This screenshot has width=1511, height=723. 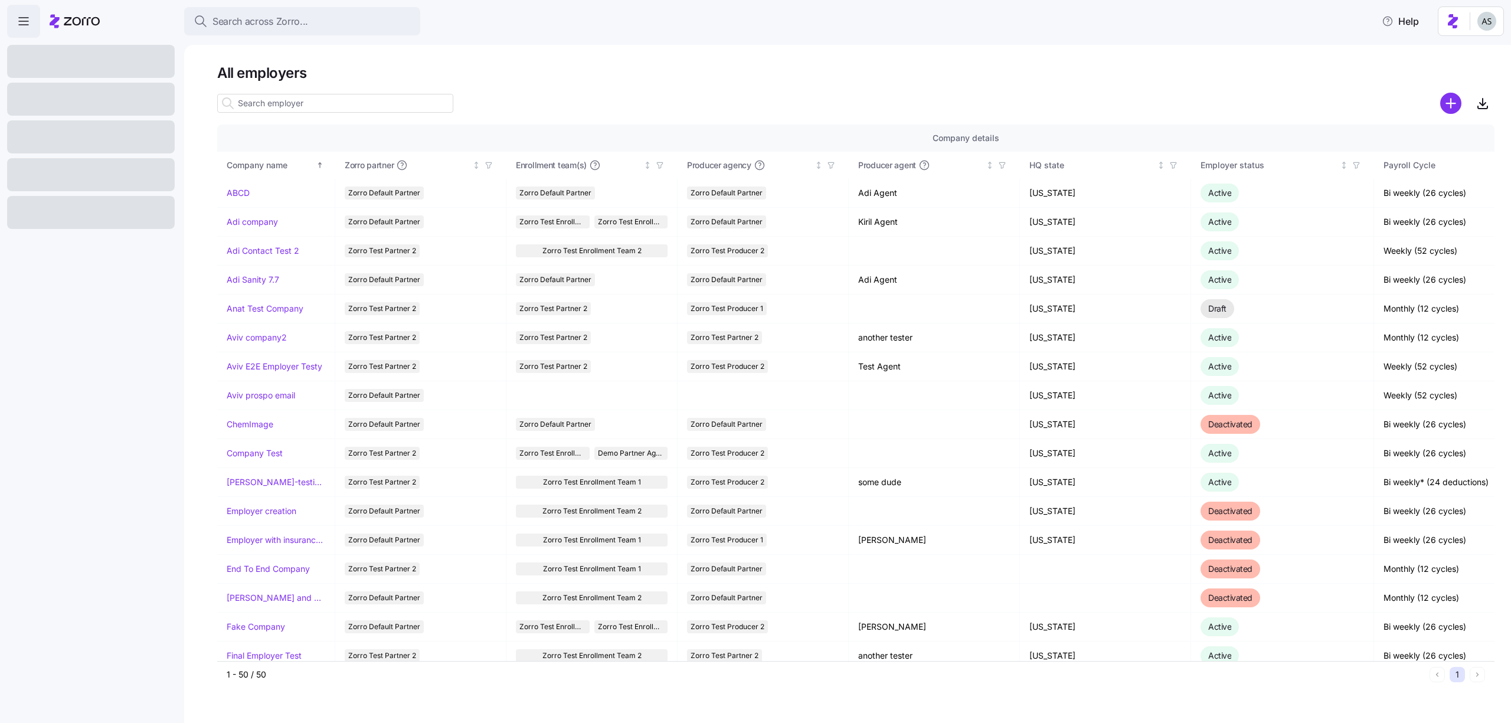 What do you see at coordinates (250, 424) in the screenshot?
I see `a: ChemImage` at bounding box center [250, 424].